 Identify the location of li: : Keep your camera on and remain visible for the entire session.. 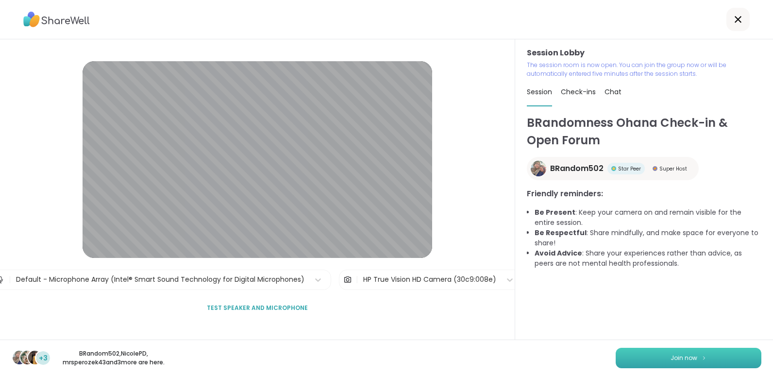
(648, 217).